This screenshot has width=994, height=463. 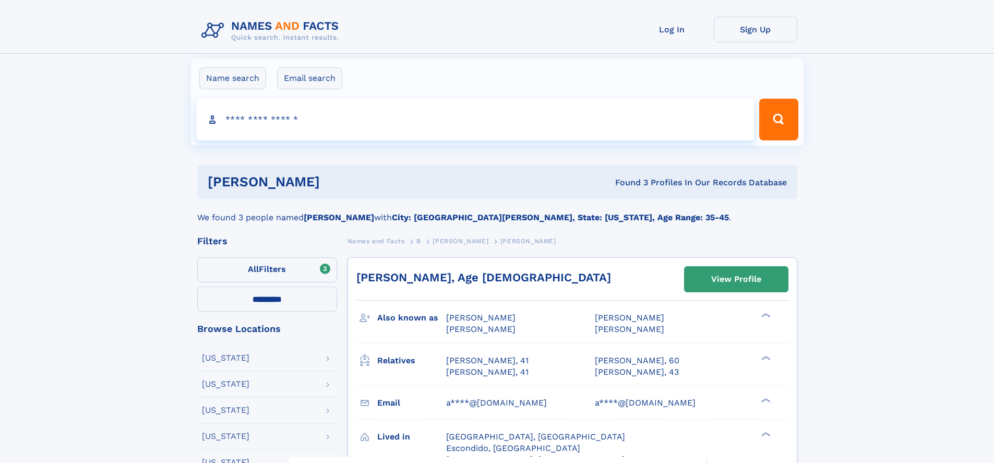 What do you see at coordinates (267, 241) in the screenshot?
I see `div: Filters` at bounding box center [267, 241].